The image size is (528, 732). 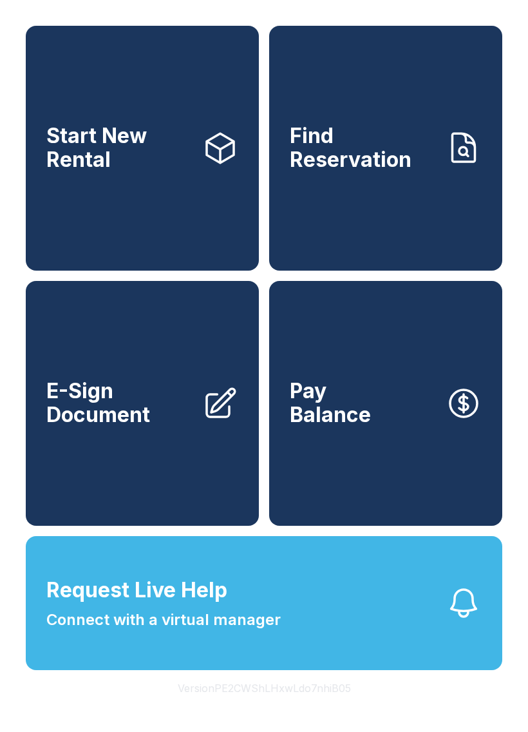 I want to click on span: Pay Balance, so click(x=331, y=403).